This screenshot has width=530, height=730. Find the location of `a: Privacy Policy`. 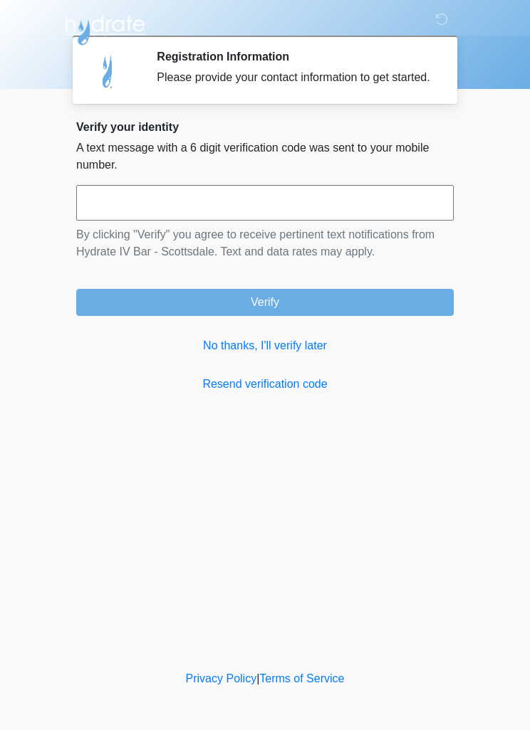

a: Privacy Policy is located at coordinates (221, 678).